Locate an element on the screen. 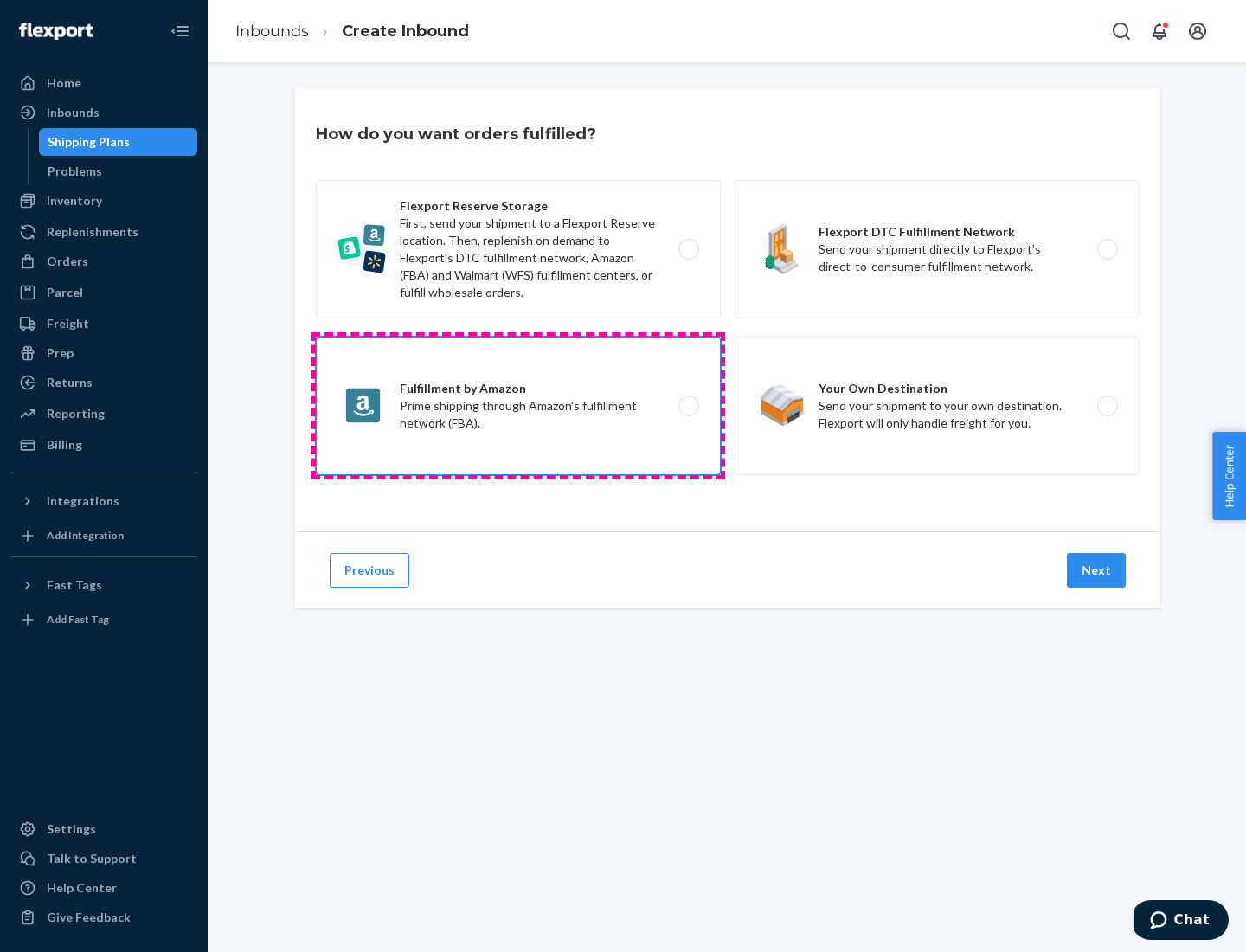 This screenshot has height=952, width=1246. a: Add Integration is located at coordinates (103, 535).